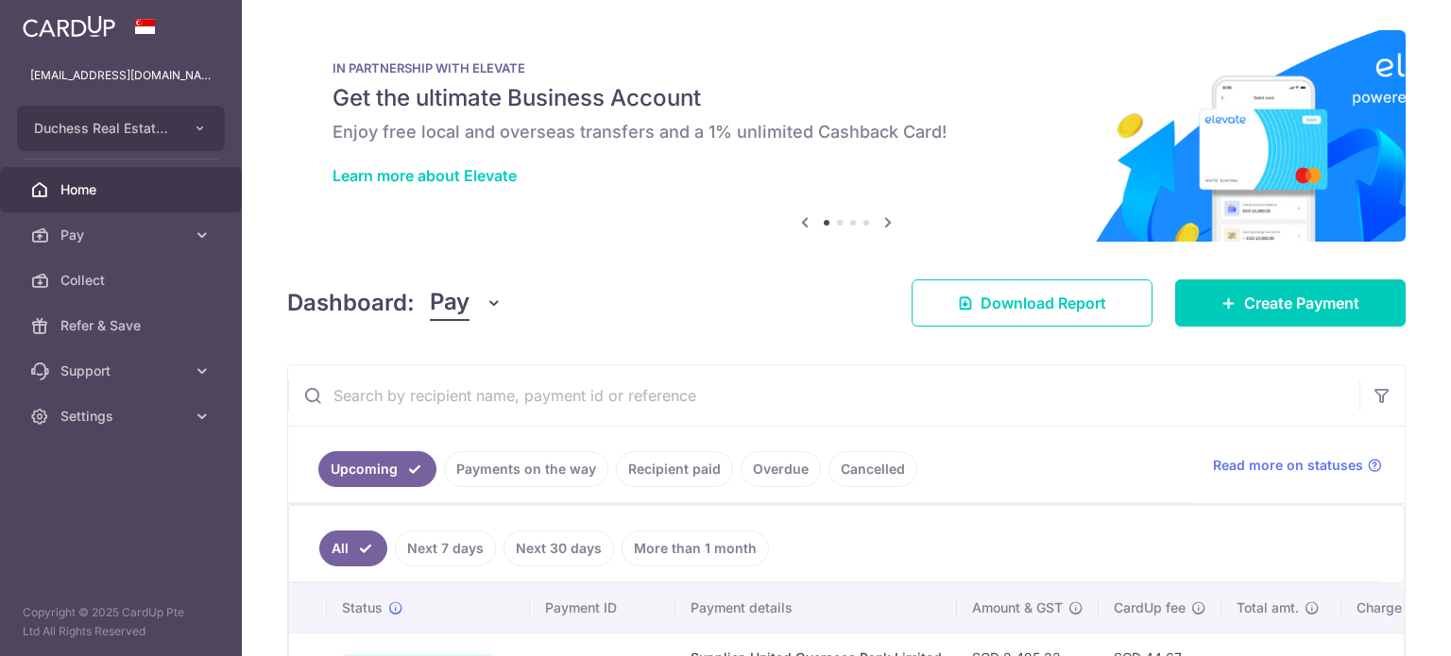 The image size is (1451, 656). I want to click on a: All, so click(353, 549).